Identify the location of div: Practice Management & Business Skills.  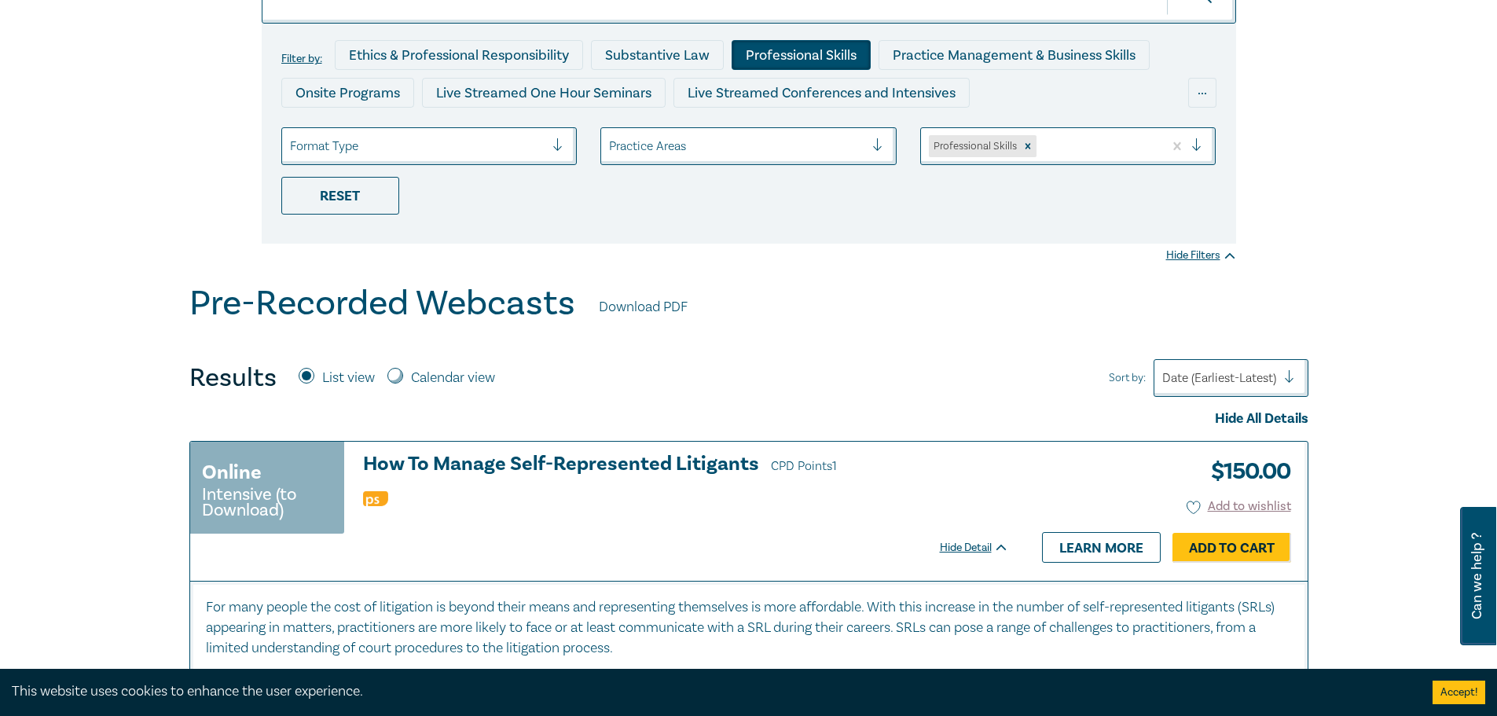
(1014, 55).